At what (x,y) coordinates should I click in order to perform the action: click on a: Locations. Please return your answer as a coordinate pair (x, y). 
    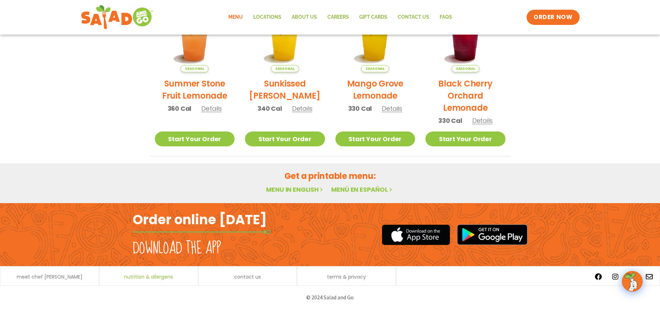
    Looking at the image, I should click on (267, 17).